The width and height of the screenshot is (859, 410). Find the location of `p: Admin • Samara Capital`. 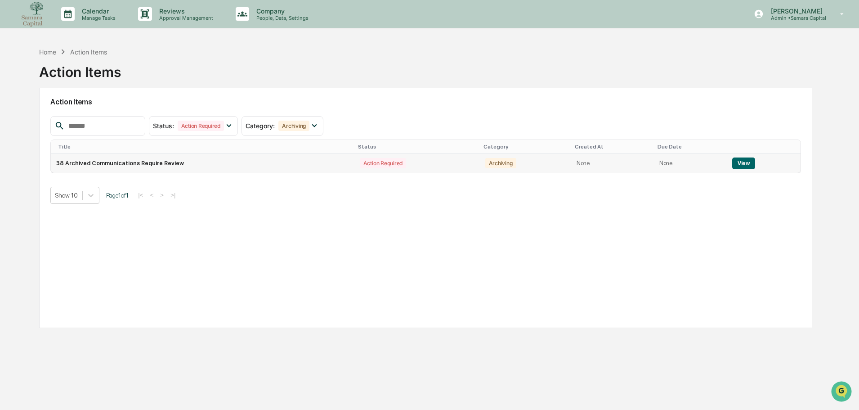

p: Admin • Samara Capital is located at coordinates (795, 18).